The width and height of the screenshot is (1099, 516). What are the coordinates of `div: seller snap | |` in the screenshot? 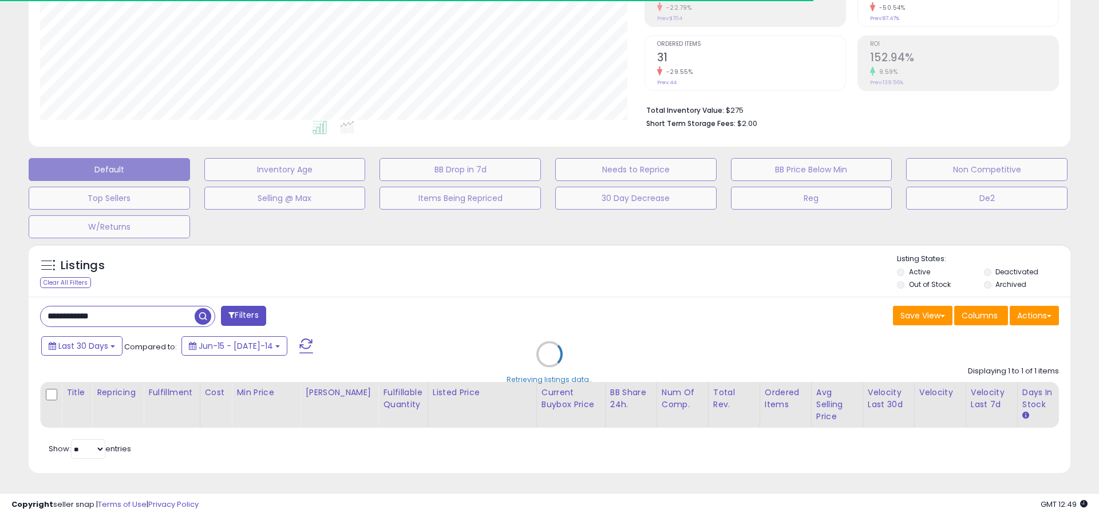 It's located at (105, 504).